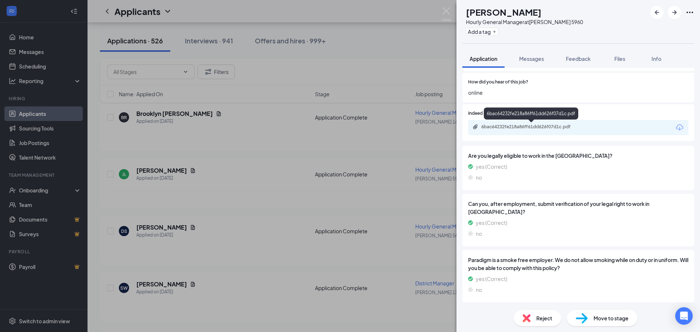 This screenshot has height=332, width=700. Describe the element at coordinates (578, 59) in the screenshot. I see `span: Feedback` at that location.